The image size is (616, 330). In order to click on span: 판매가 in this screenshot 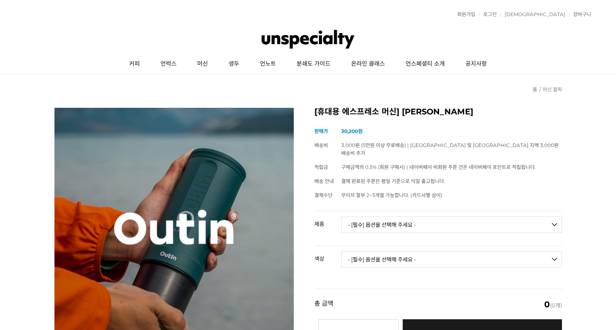, I will do `click(321, 131)`.